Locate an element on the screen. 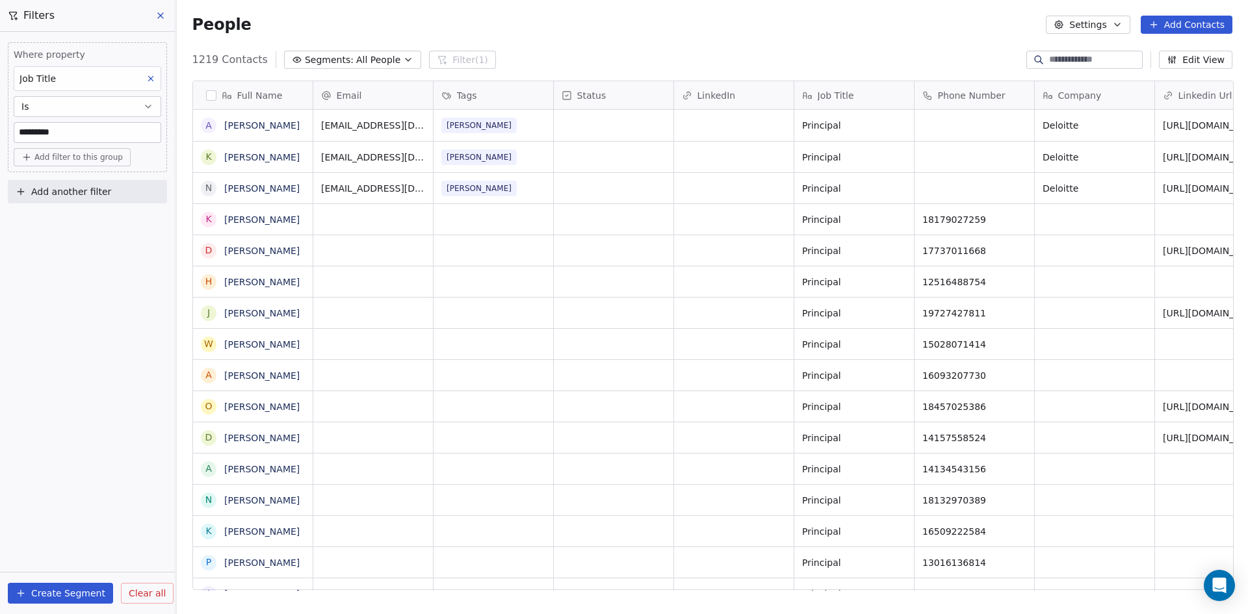  div: grid is located at coordinates (253, 350).